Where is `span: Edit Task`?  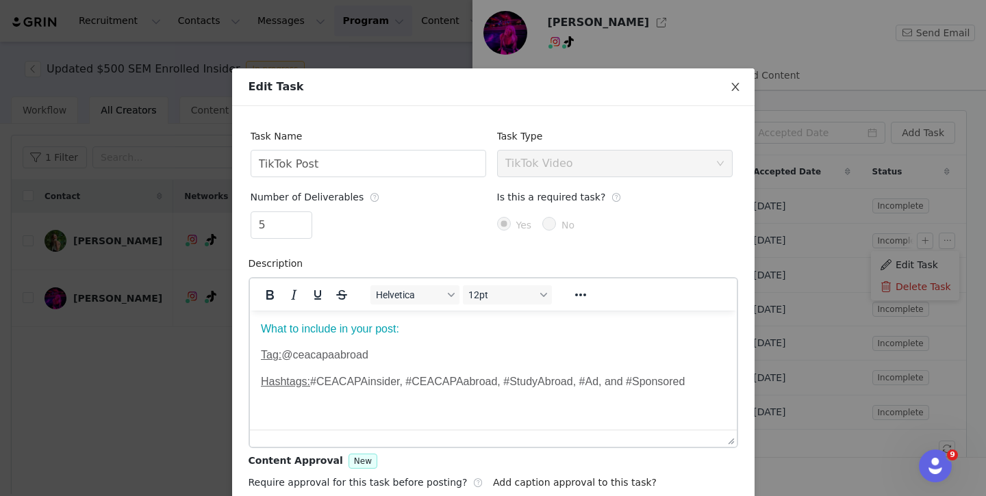
span: Edit Task is located at coordinates (276, 86).